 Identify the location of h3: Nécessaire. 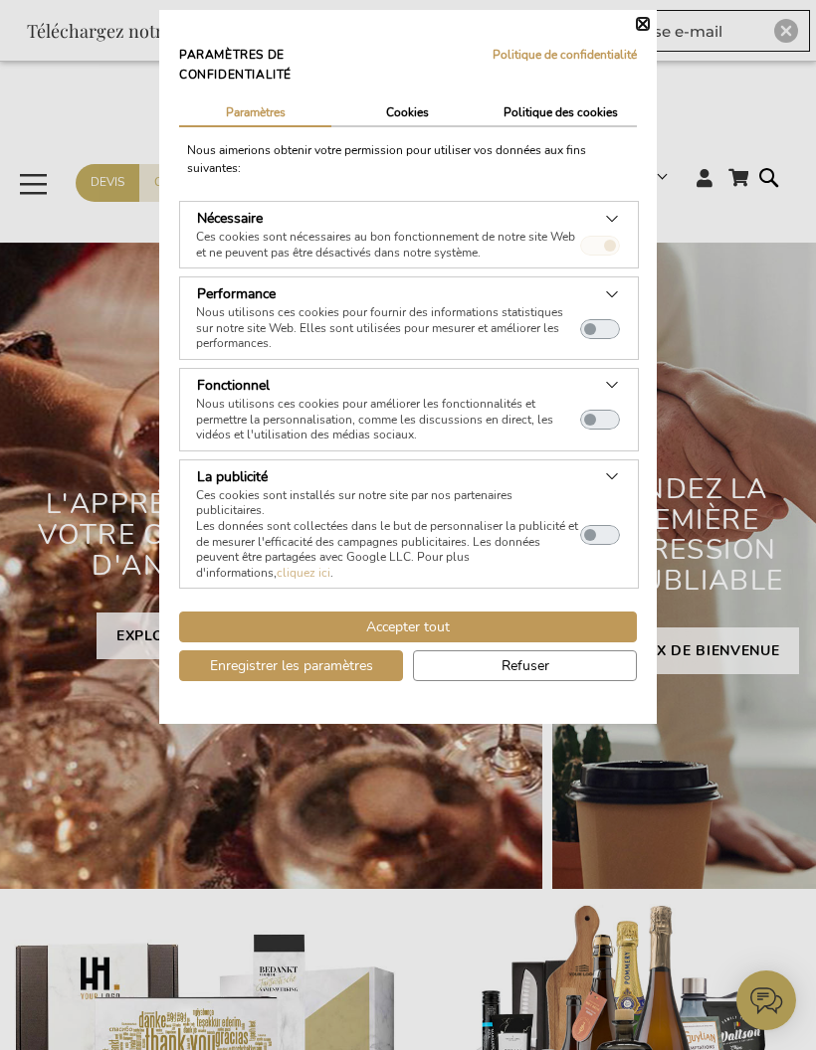
(230, 218).